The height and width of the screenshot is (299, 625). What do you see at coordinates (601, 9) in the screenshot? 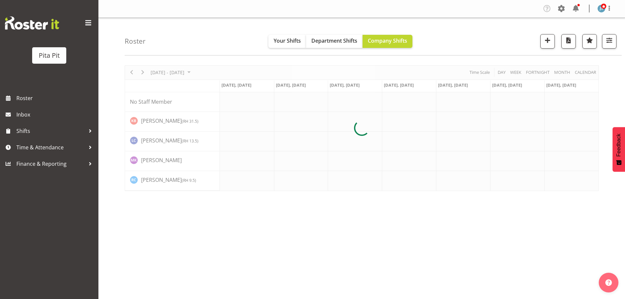
I see `img: jason-simpson133.jpg` at bounding box center [601, 9].